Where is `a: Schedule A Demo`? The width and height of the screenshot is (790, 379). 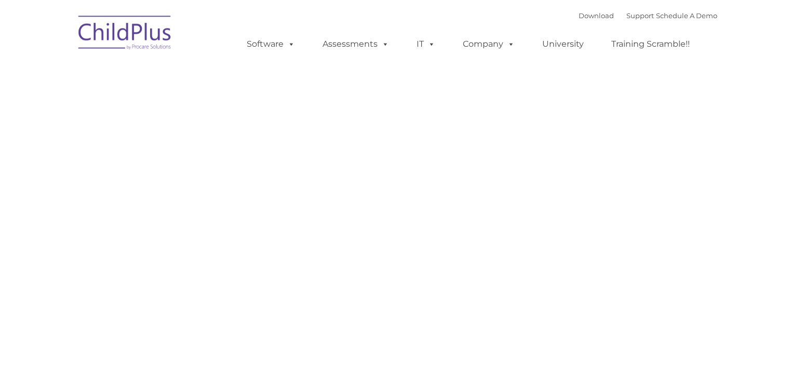
a: Schedule A Demo is located at coordinates (687, 16).